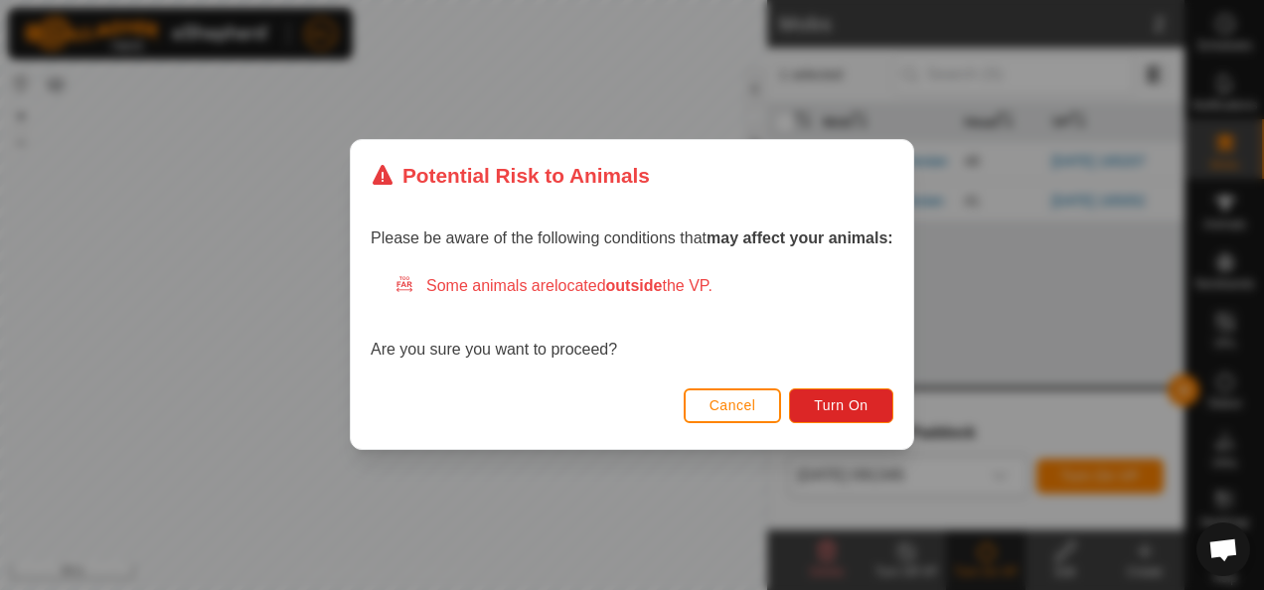 The image size is (1264, 590). Describe the element at coordinates (842, 407) in the screenshot. I see `span: Turn On` at that location.